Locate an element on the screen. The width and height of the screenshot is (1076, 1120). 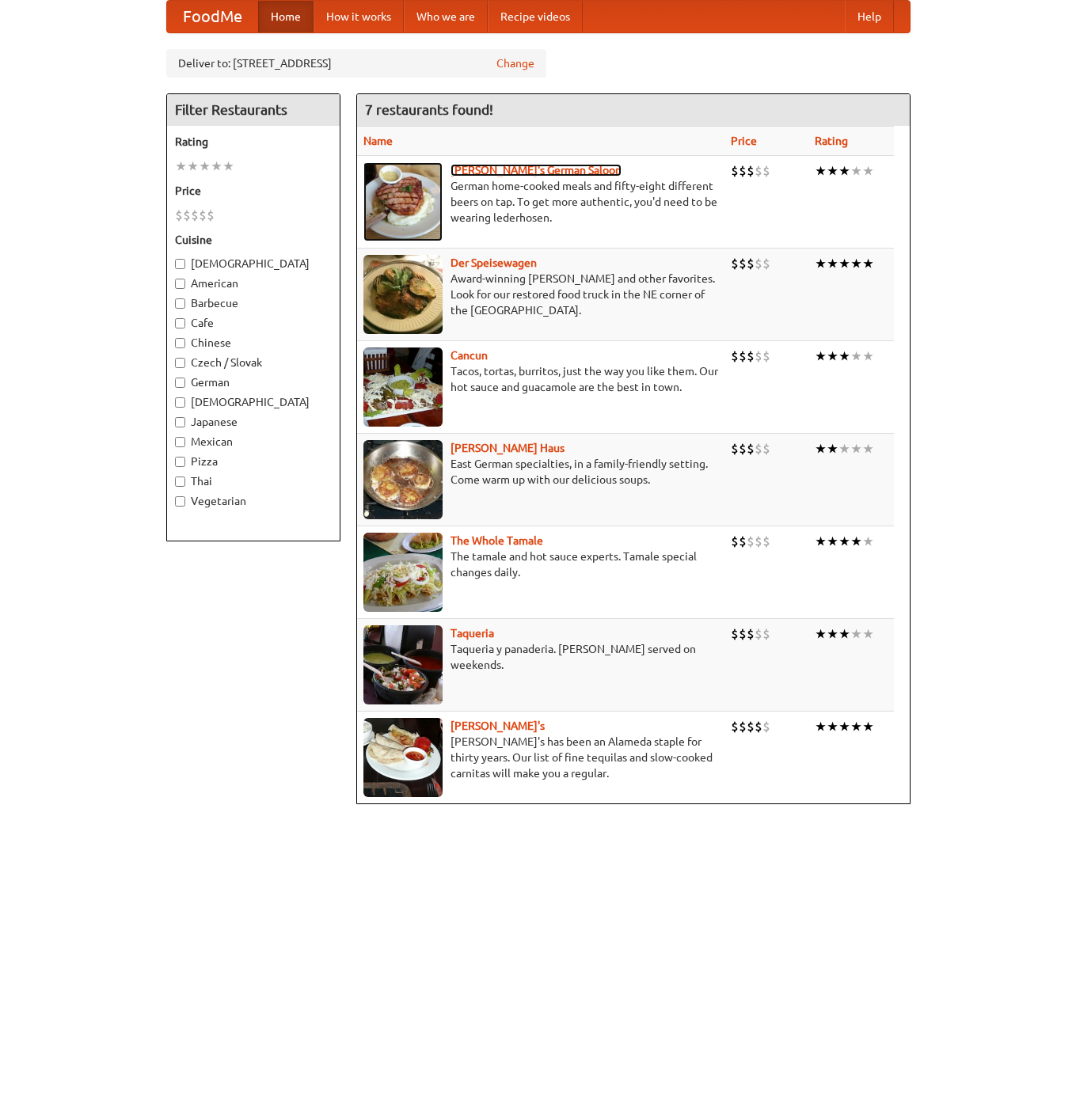
a: Who we are is located at coordinates (446, 17).